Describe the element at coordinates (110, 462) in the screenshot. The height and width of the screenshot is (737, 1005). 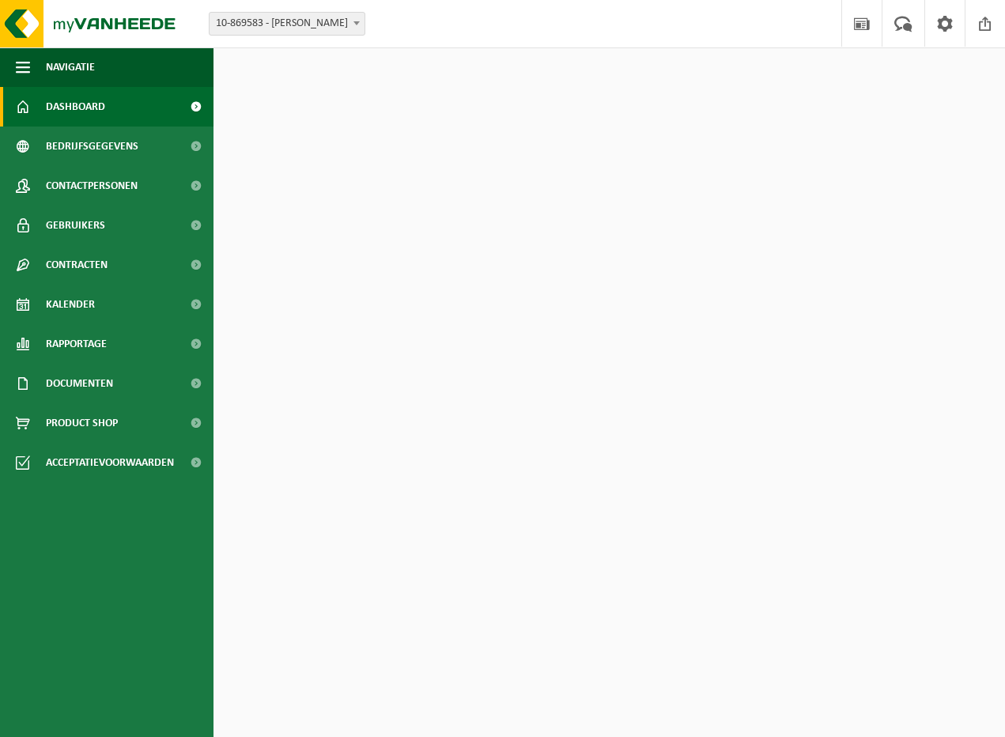
I see `span: Acceptatievoorwaarden` at that location.